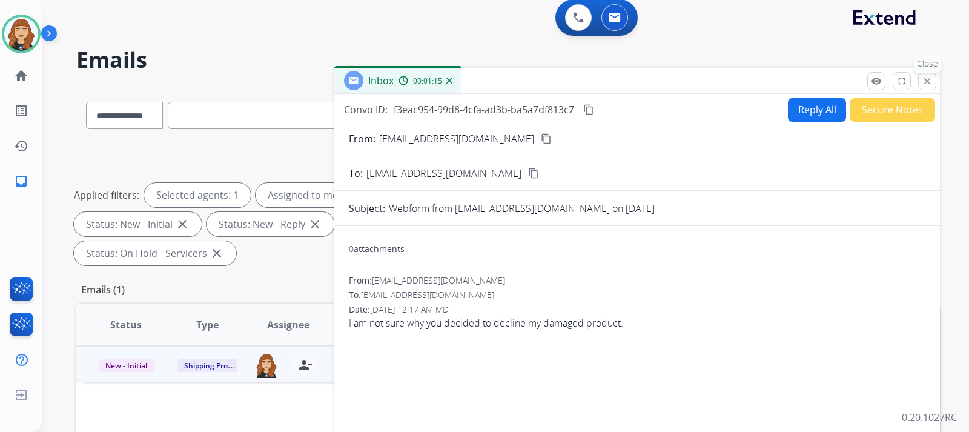  I want to click on img: agent-avatar, so click(267, 365).